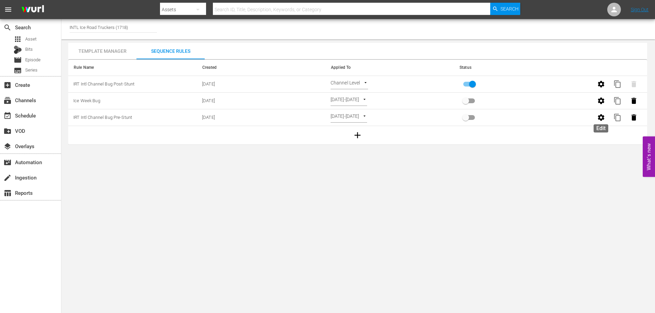 This screenshot has height=313, width=655. Describe the element at coordinates (8, 131) in the screenshot. I see `span: VOD` at that location.